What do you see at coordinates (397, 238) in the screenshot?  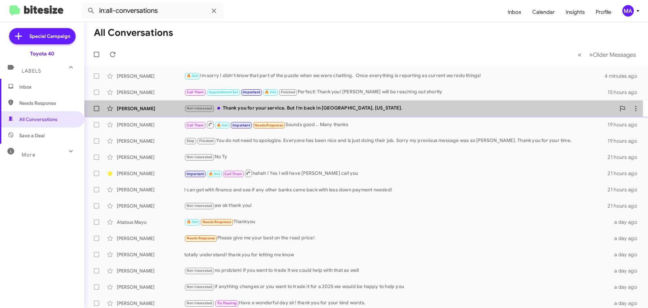 I see `div: Please give me your best on the road price!` at bounding box center [397, 238].